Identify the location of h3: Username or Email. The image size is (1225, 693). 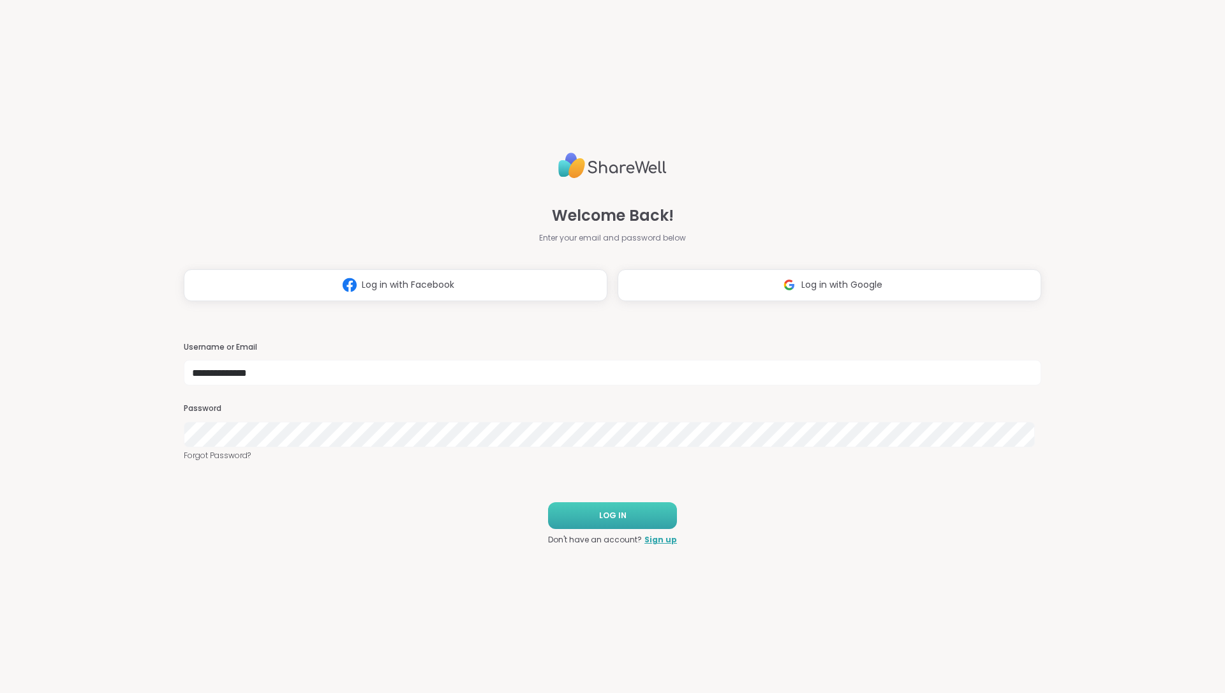
(613, 347).